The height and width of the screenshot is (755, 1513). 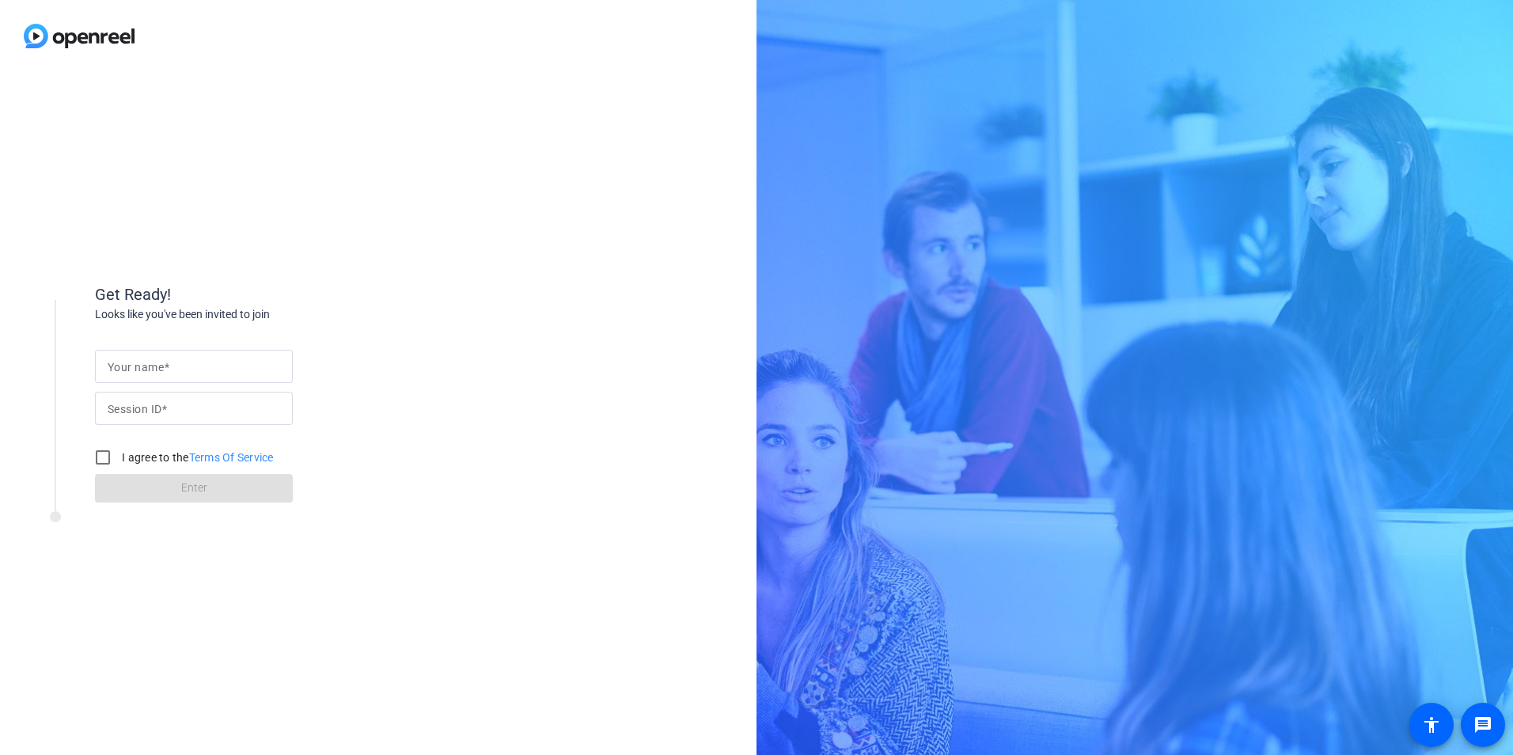 What do you see at coordinates (196, 457) in the screenshot?
I see `label: I agree to the` at bounding box center [196, 457].